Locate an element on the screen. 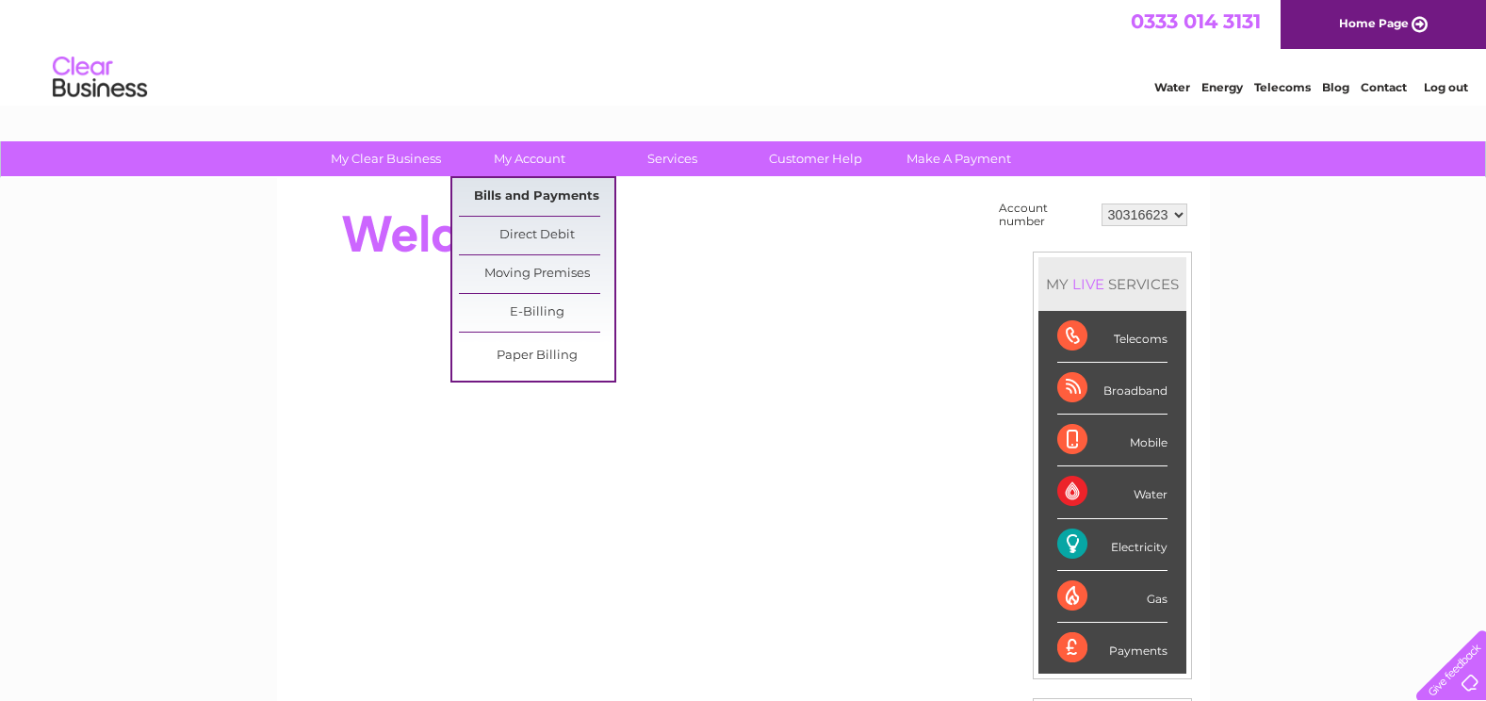  a: Make A Payment is located at coordinates (959, 158).